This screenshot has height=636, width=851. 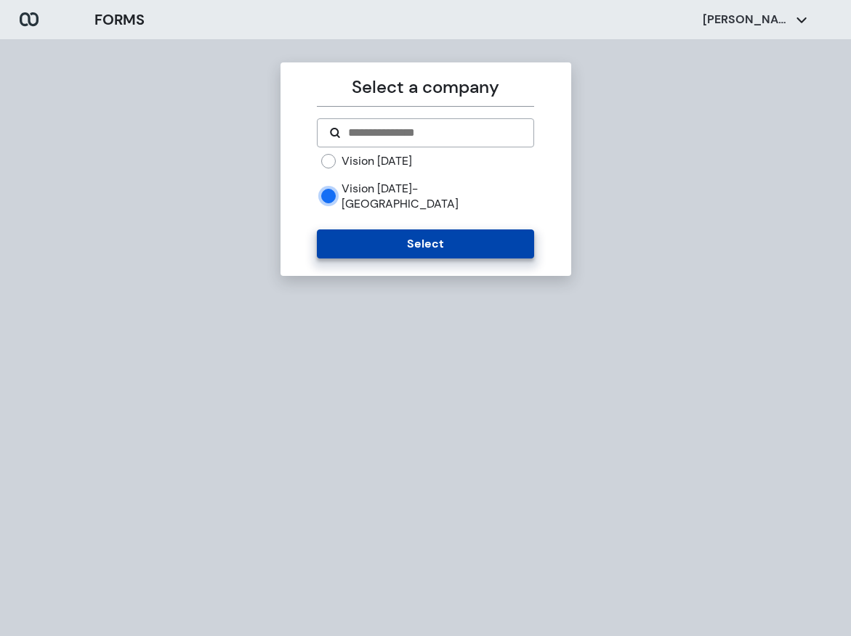 What do you see at coordinates (425, 244) in the screenshot?
I see `button: Select` at bounding box center [425, 244].